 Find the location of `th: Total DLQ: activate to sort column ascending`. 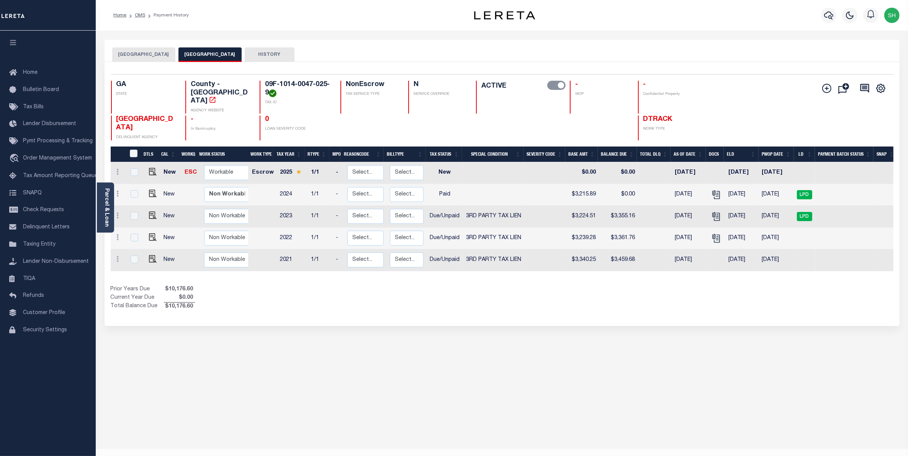

th: Total DLQ: activate to sort column ascending is located at coordinates (653, 154).